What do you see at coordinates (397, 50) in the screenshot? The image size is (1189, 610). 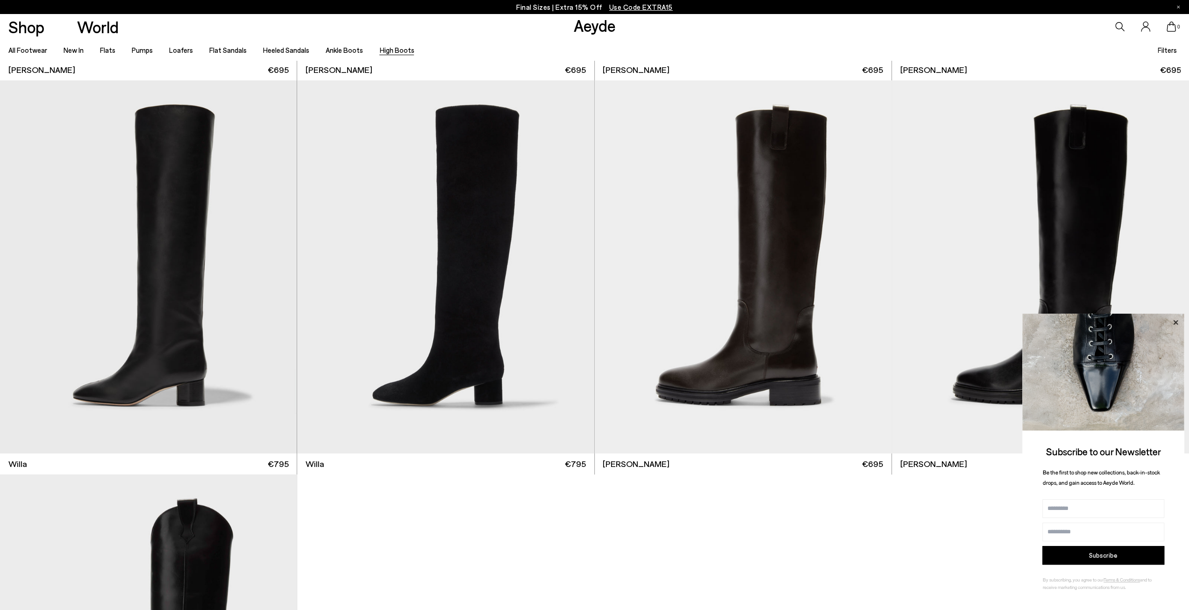 I see `a: High Boots` at bounding box center [397, 50].